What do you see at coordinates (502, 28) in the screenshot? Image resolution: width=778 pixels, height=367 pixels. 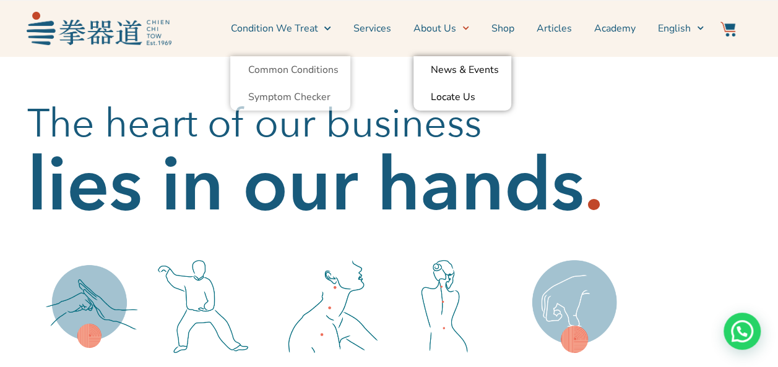 I see `a: Shop` at bounding box center [502, 28].